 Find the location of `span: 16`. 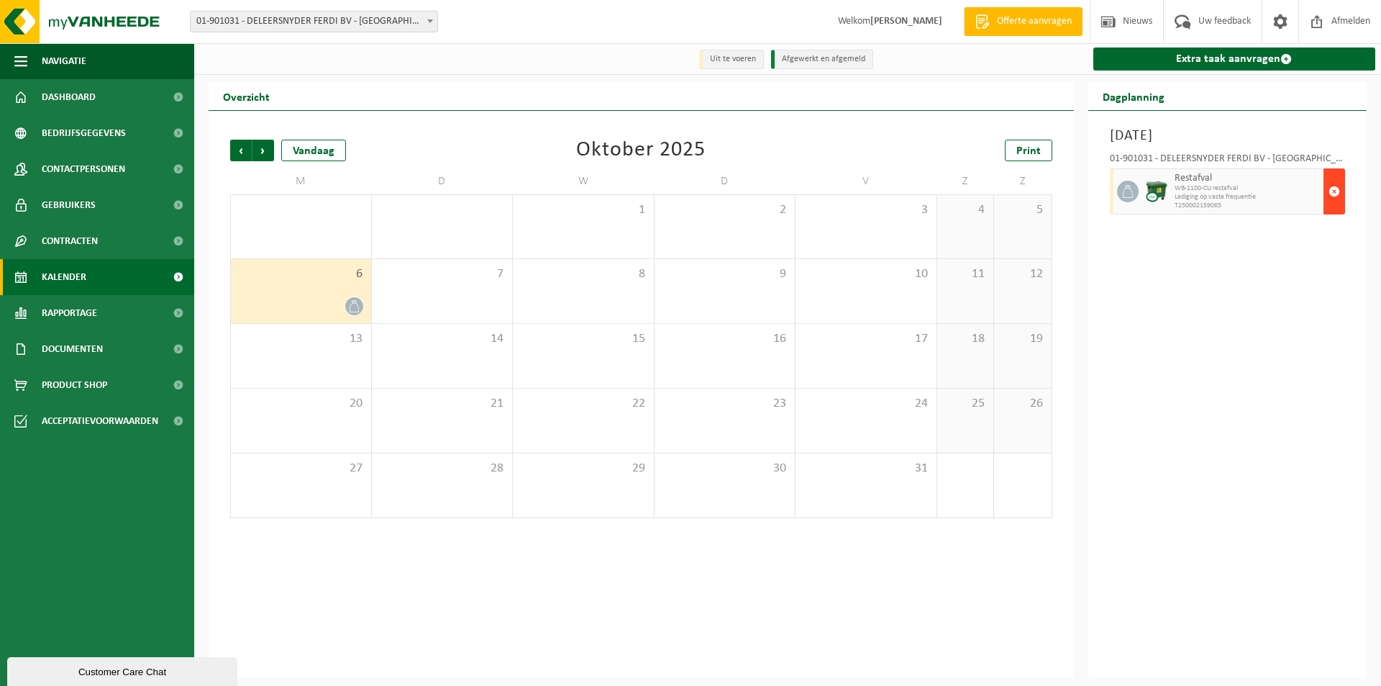

span: 16 is located at coordinates (725, 339).